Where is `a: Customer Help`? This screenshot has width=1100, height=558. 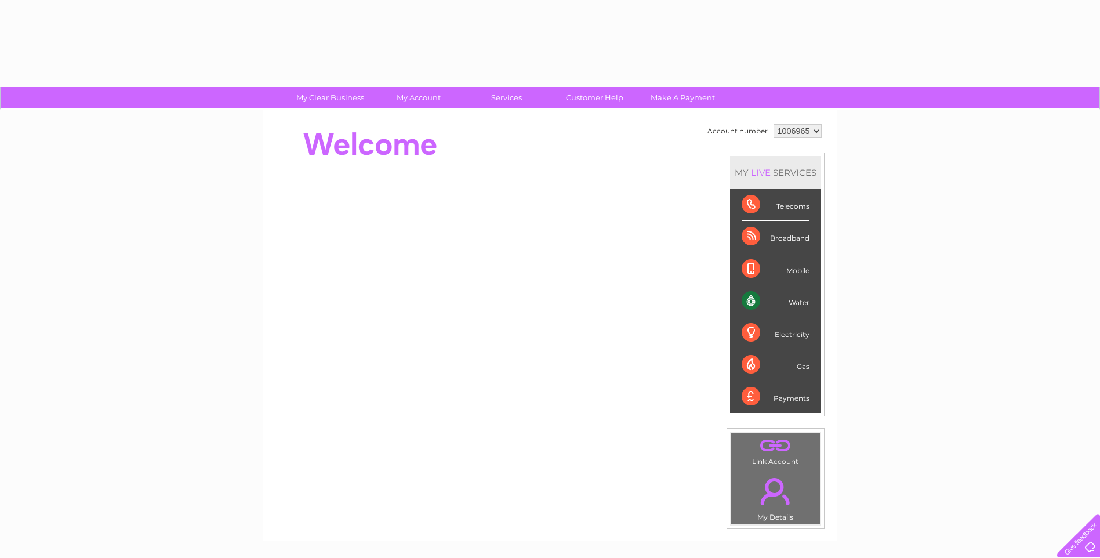
a: Customer Help is located at coordinates (594, 97).